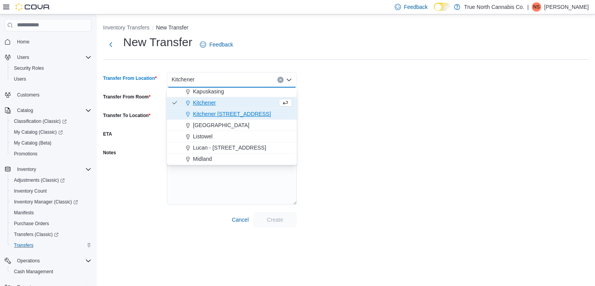  Describe the element at coordinates (48, 261) in the screenshot. I see `button: Operations` at that location.